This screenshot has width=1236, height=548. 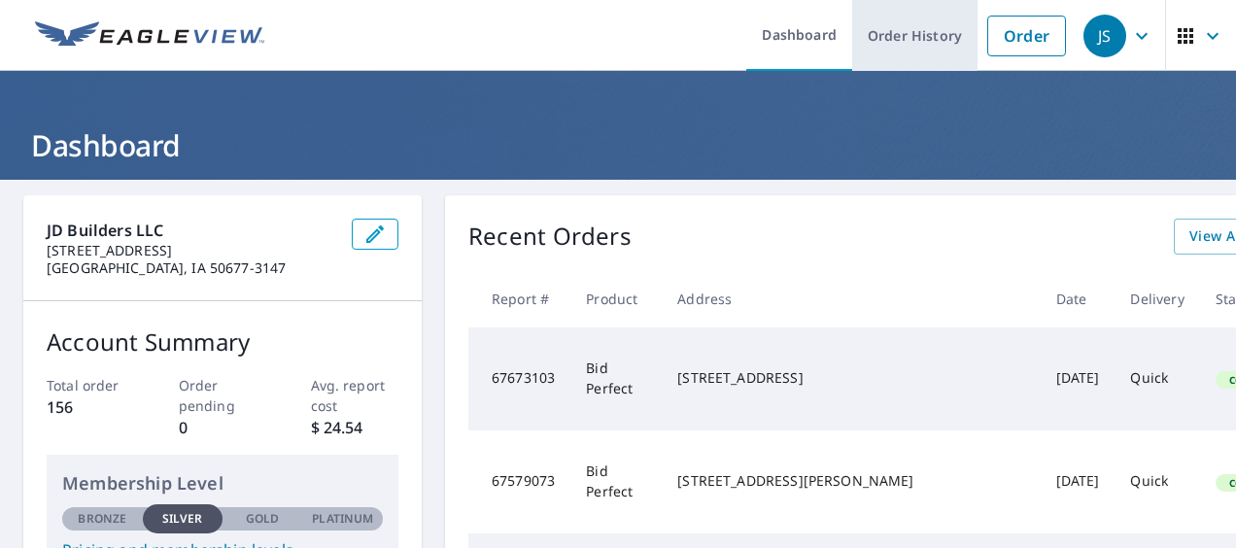 I want to click on th: Delivery, so click(x=1156, y=298).